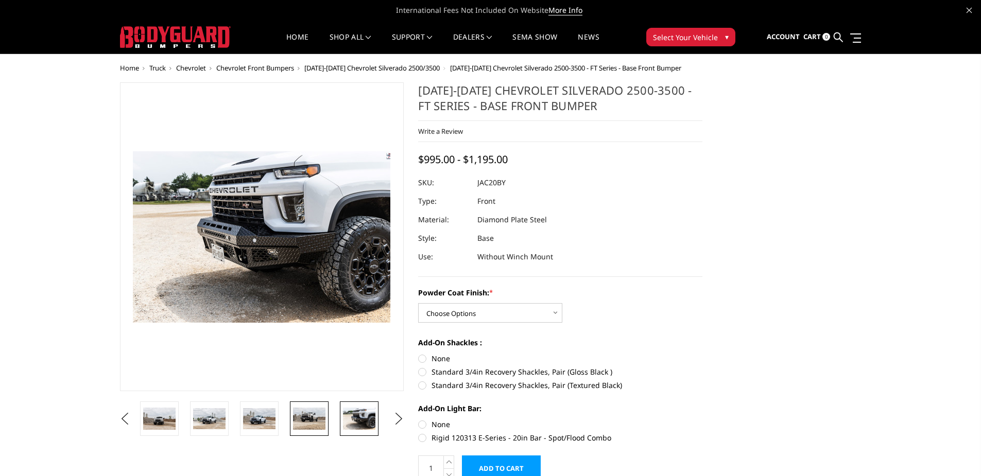 This screenshot has width=981, height=476. Describe the element at coordinates (191, 68) in the screenshot. I see `span: Chevrolet` at that location.